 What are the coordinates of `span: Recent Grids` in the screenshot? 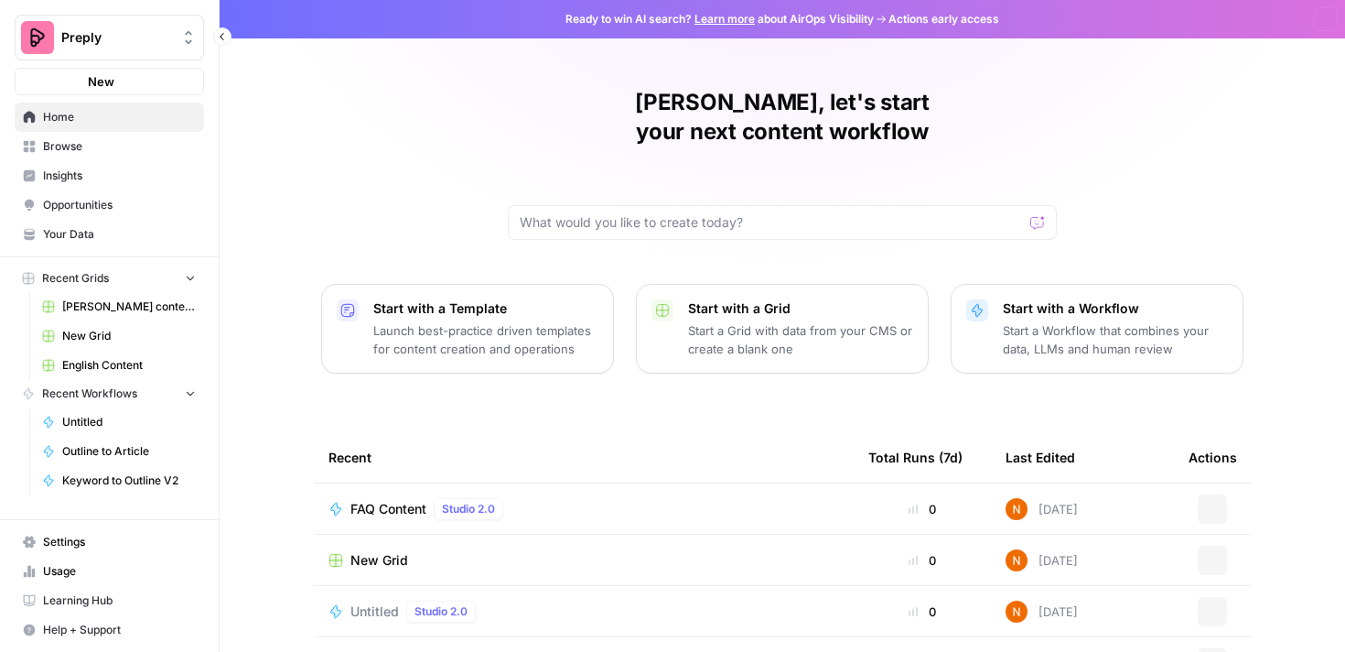 It's located at (75, 278).